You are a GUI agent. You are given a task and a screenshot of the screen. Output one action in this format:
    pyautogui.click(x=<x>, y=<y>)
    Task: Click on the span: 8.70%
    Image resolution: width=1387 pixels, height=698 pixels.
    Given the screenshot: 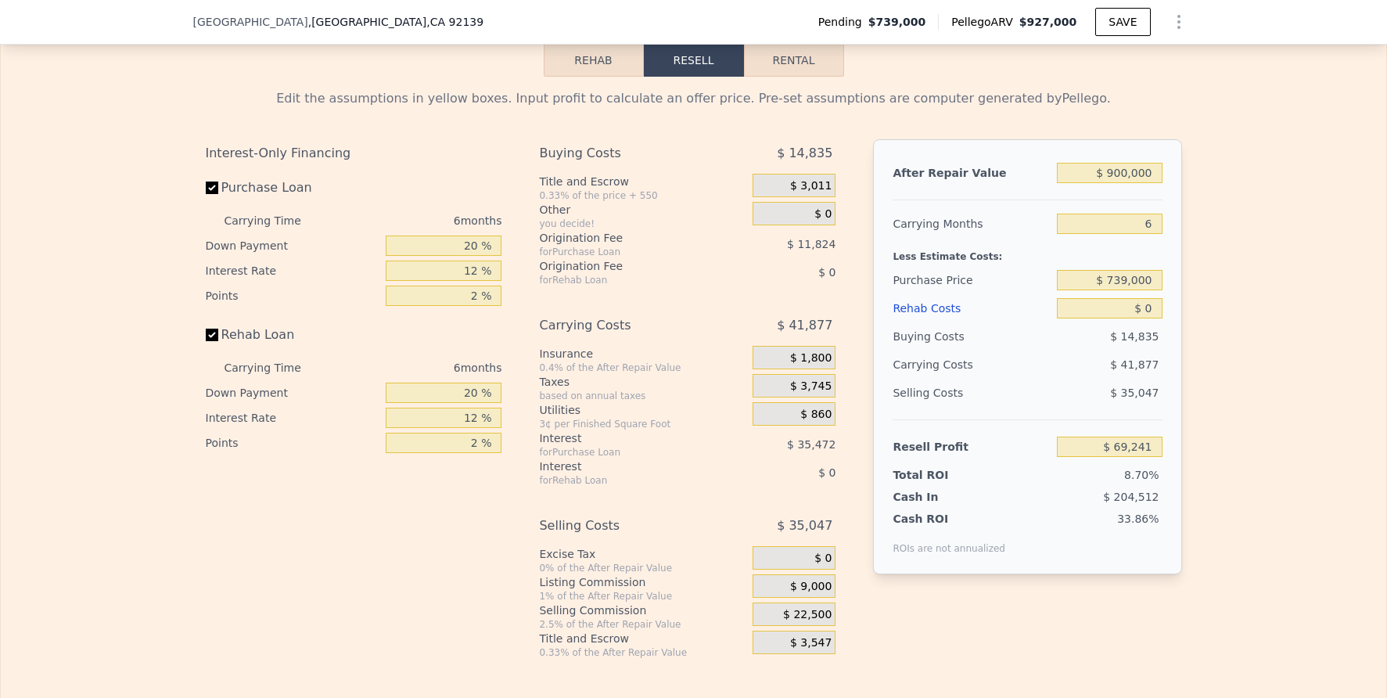 What is the action you would take?
    pyautogui.click(x=1141, y=475)
    